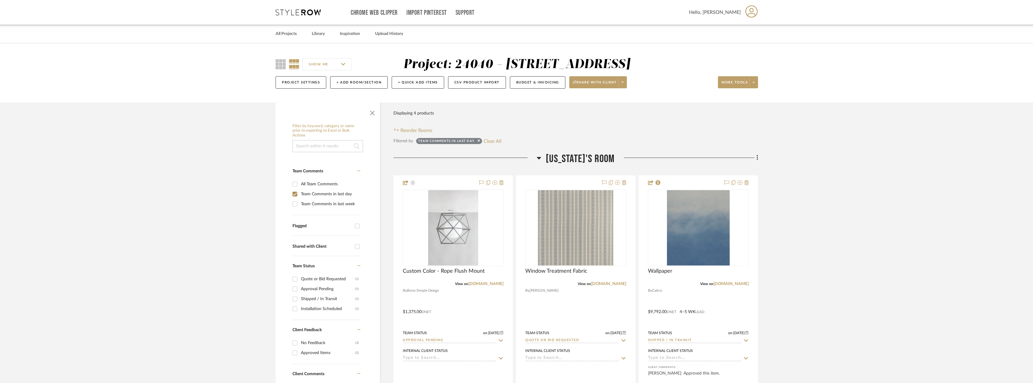  Describe the element at coordinates (328, 289) in the screenshot. I see `div: Approval Pending` at that location.